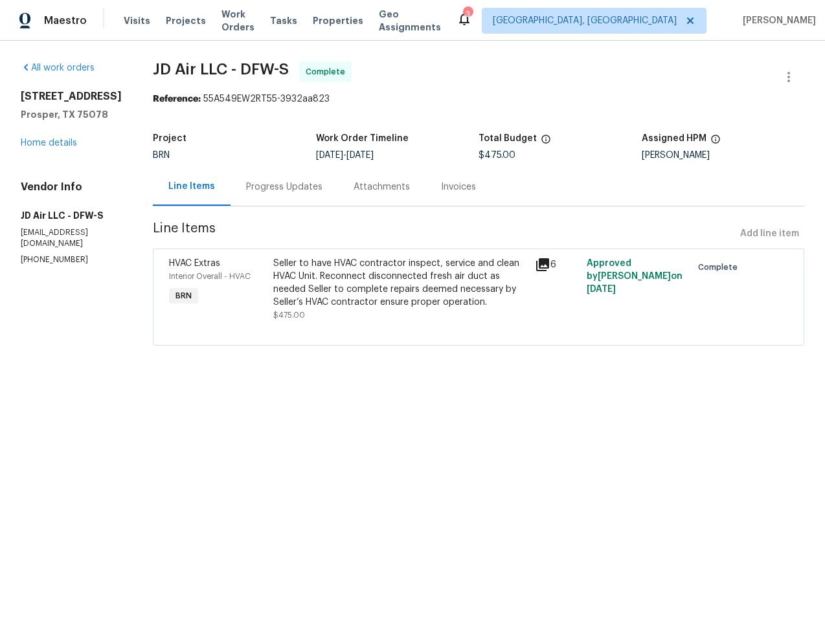 The image size is (825, 620). Describe the element at coordinates (400, 283) in the screenshot. I see `div: Seller to have HVAC contractor inspect, service and clean HVAC Unit. Reconnect disconnected fresh...` at that location.